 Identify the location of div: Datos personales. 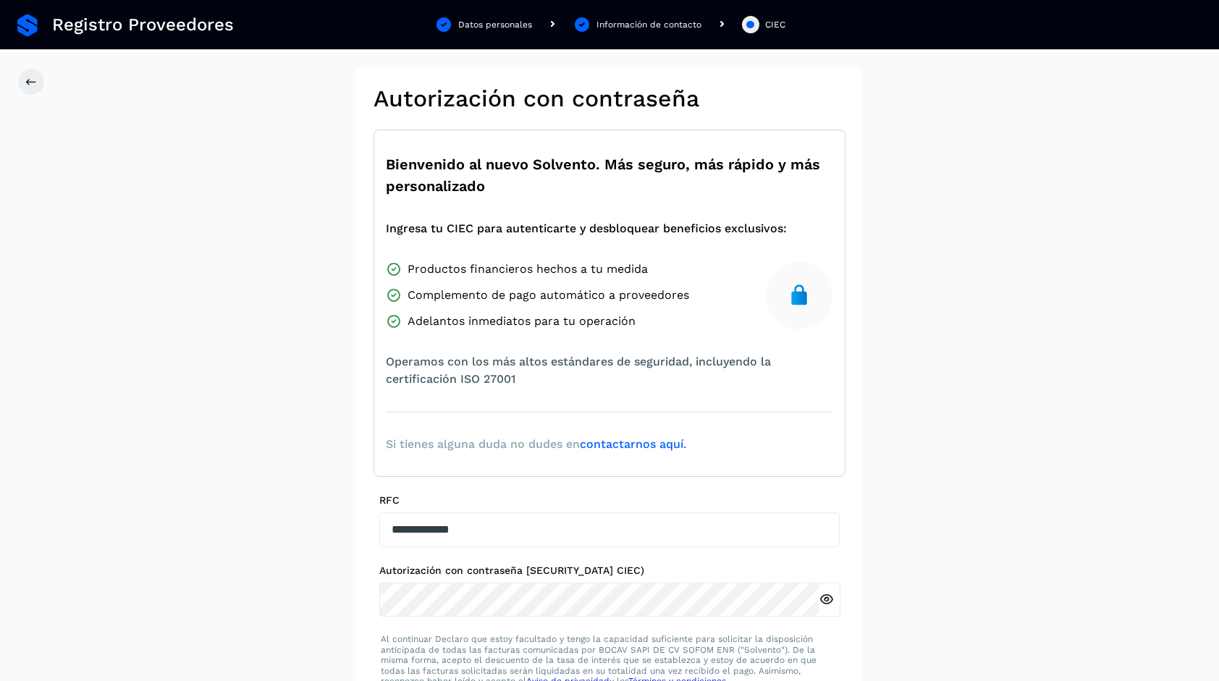
(495, 25).